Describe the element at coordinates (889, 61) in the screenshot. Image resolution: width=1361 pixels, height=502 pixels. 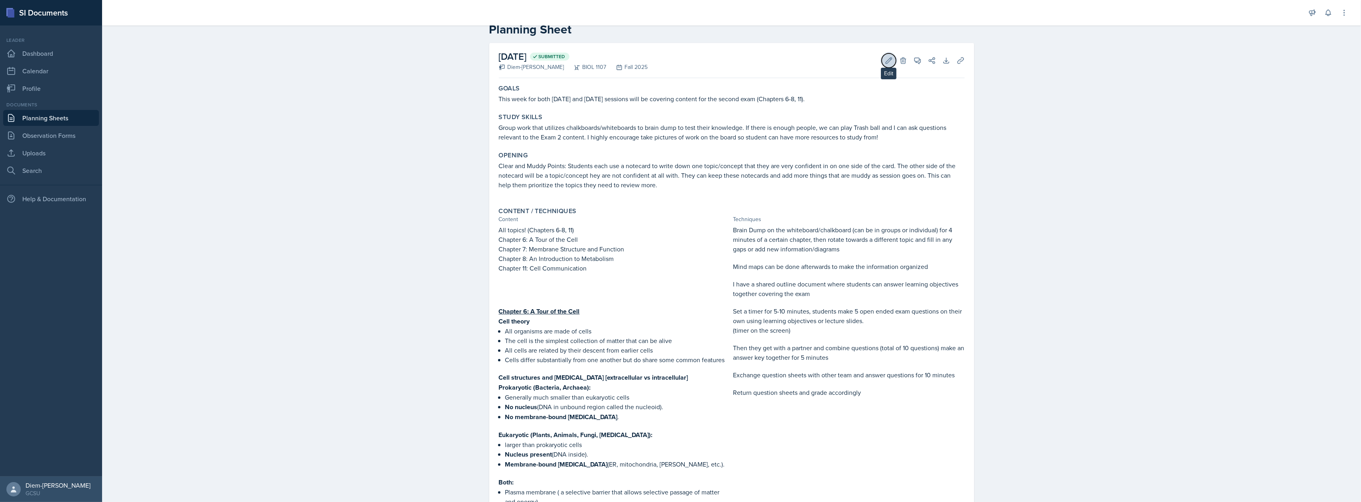
I see `button: Edit` at that location.